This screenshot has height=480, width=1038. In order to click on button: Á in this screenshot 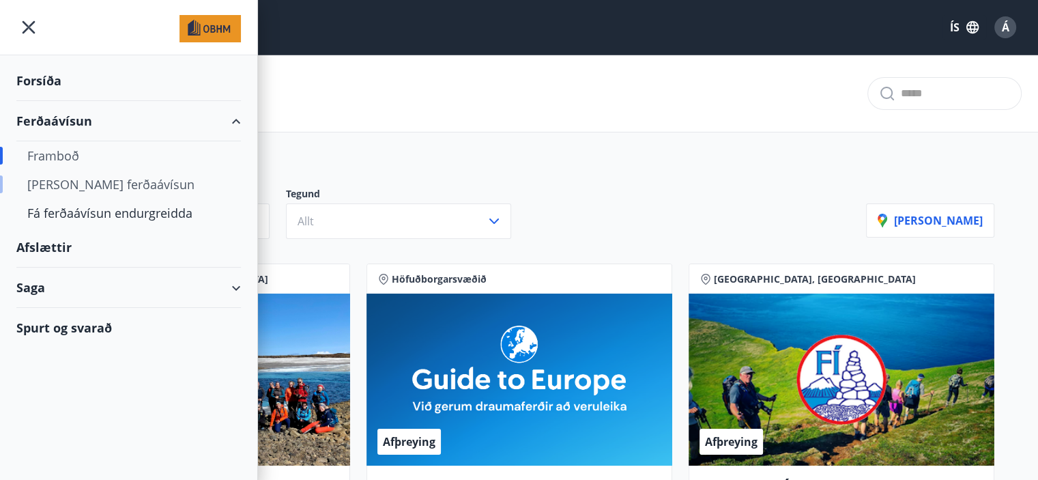, I will do `click(1006, 27)`.